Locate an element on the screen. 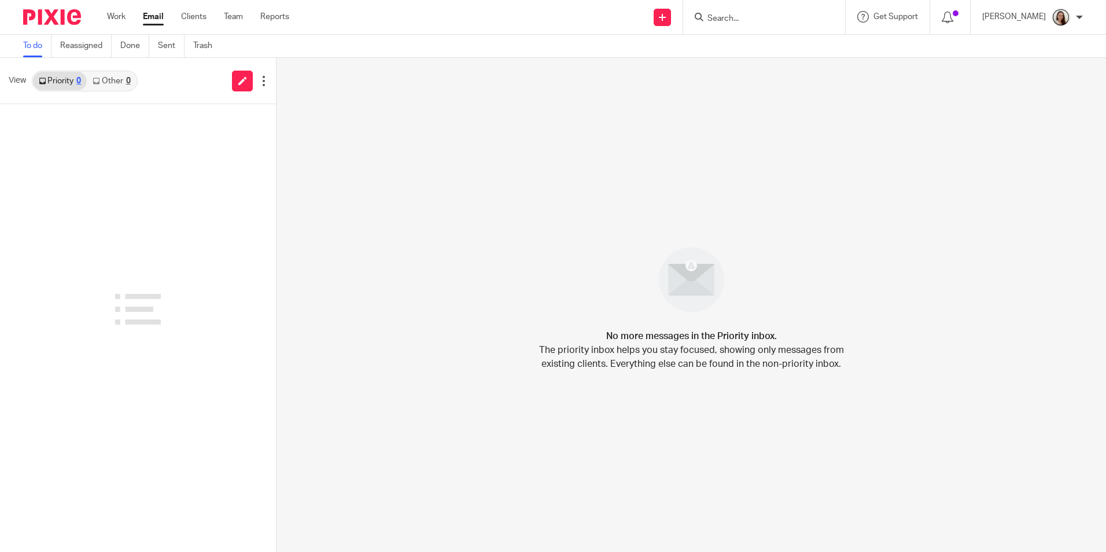  a: Clients is located at coordinates (194, 17).